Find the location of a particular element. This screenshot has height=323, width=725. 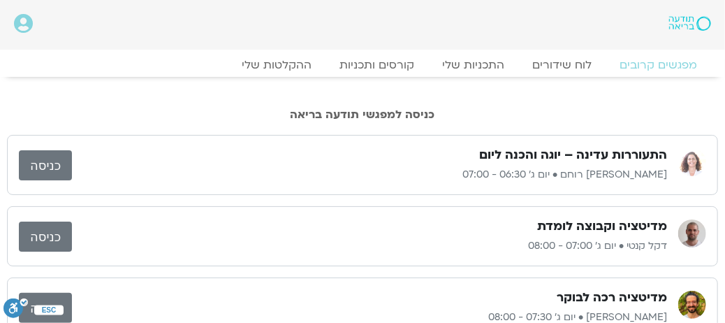

a: מפגשים קרובים is located at coordinates (658, 65).